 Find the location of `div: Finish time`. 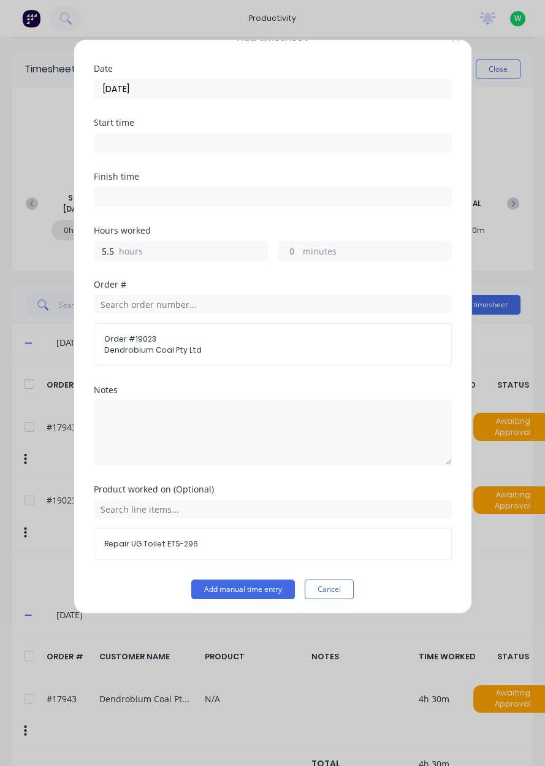

div: Finish time is located at coordinates (273, 177).